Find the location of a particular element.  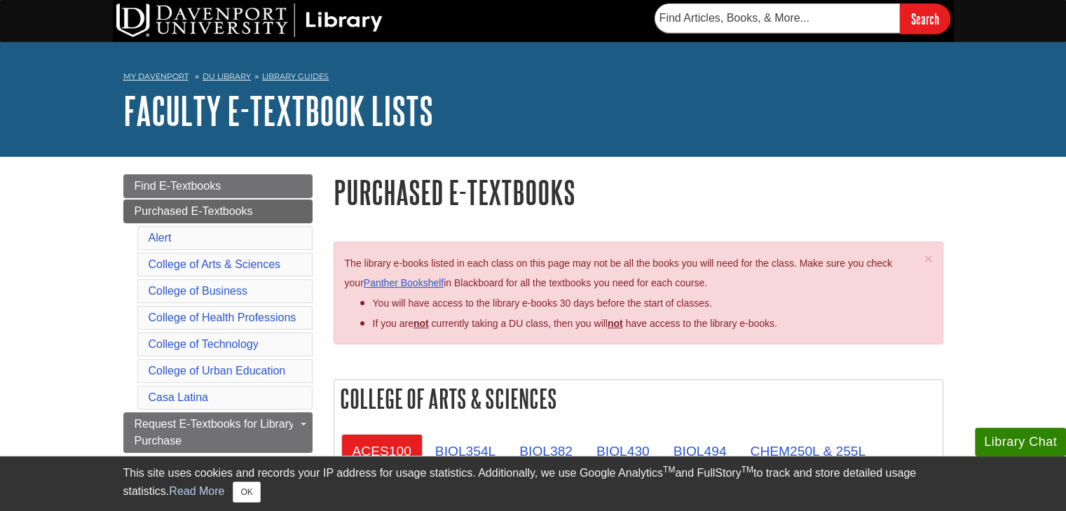

a: Find E-Textbooks is located at coordinates (218, 186).